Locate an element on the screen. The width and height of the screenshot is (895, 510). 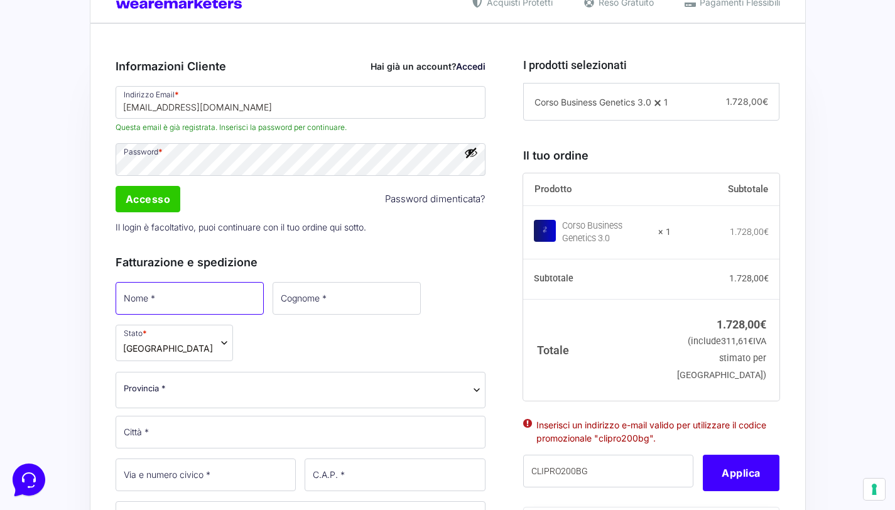
h3: Informazioni Cliente is located at coordinates (301, 66).